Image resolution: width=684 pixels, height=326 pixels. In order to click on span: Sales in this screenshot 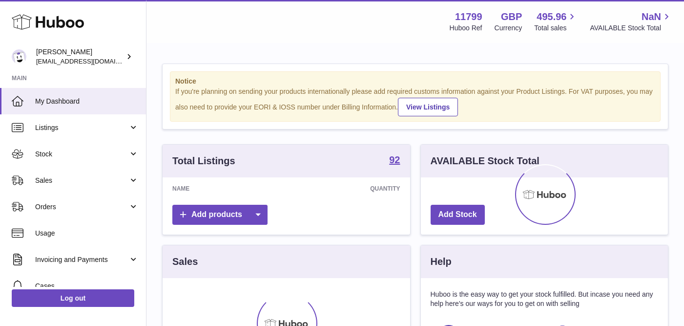, I will do `click(82, 180)`.